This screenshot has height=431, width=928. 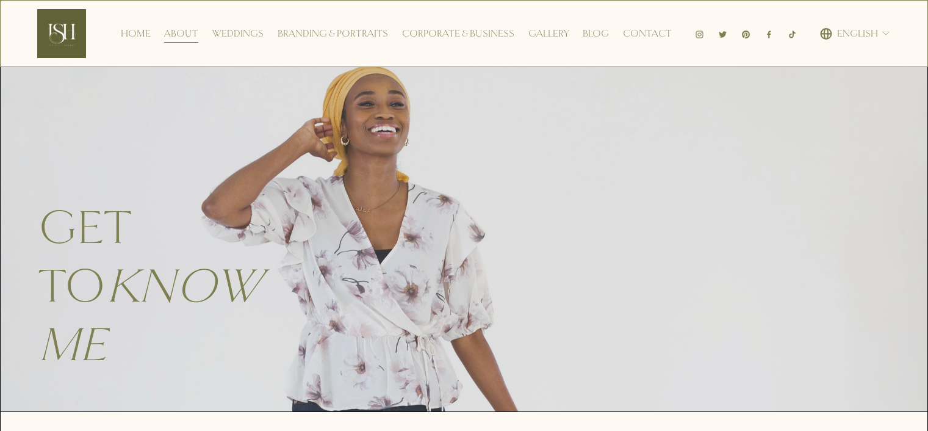 I want to click on a: Corporate & Business, so click(x=458, y=34).